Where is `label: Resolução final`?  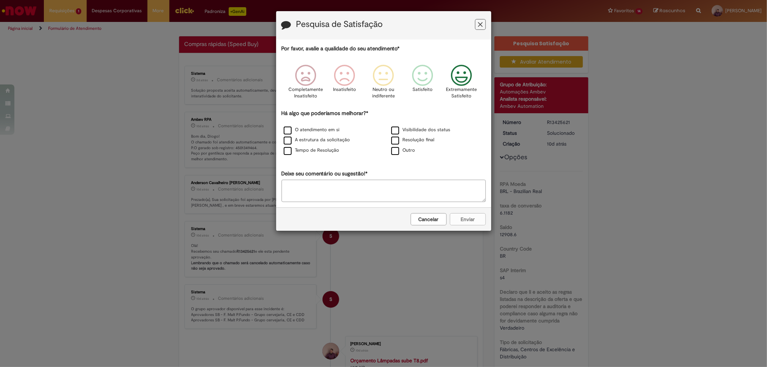
label: Resolução final is located at coordinates (413, 140).